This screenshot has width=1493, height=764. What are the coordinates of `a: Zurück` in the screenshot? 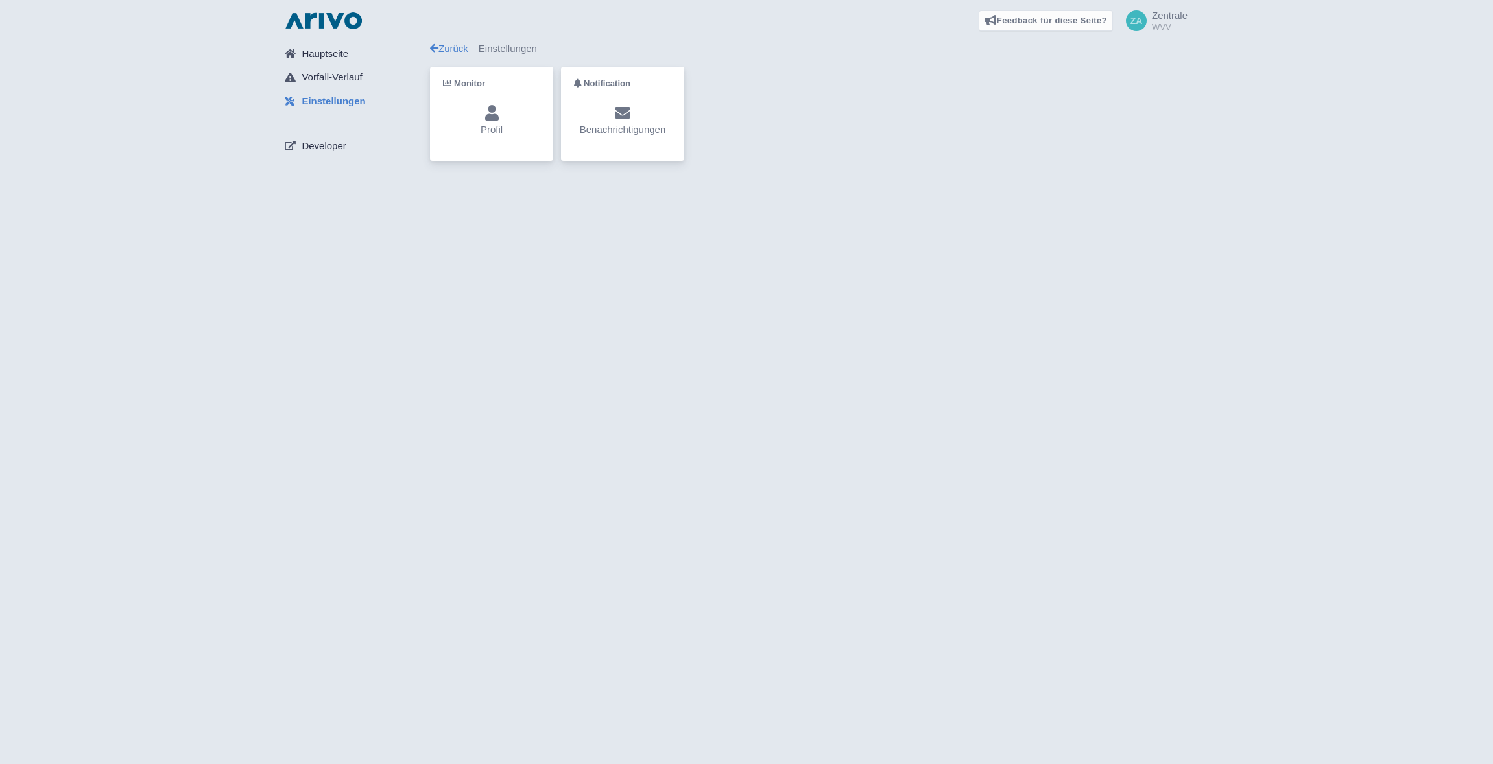 It's located at (449, 48).